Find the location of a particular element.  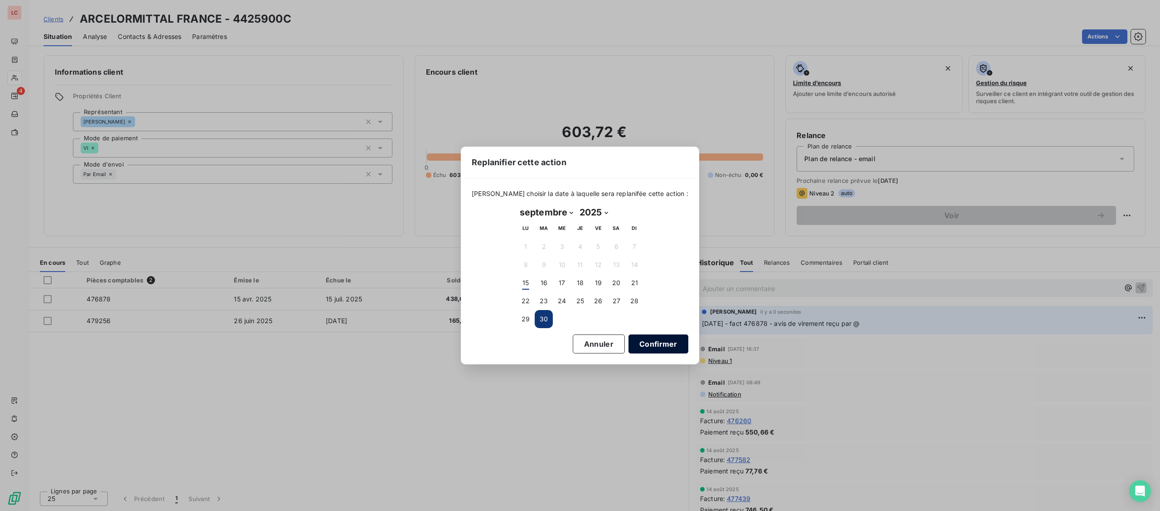

button: 1 is located at coordinates (525, 247).